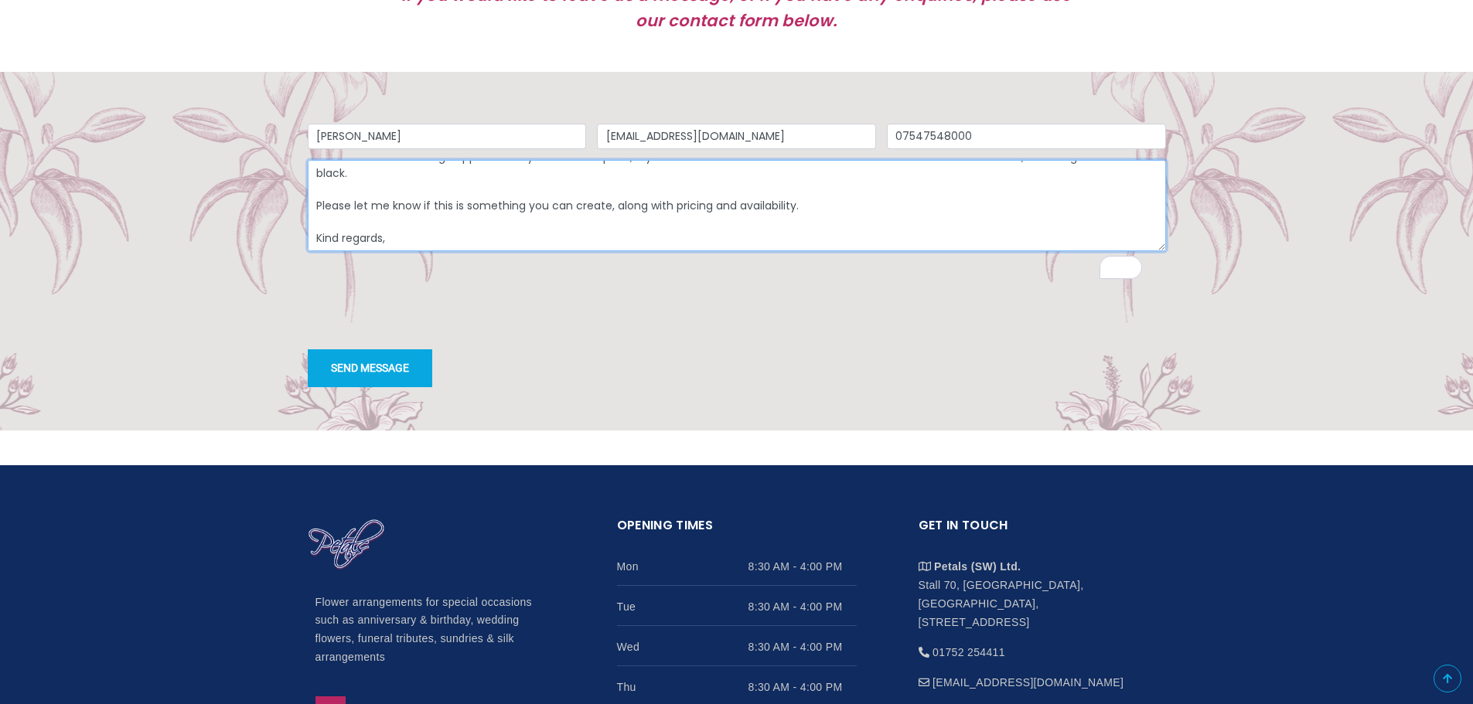 This screenshot has width=1473, height=704. What do you see at coordinates (737, 530) in the screenshot?
I see `h2: Opening Times` at bounding box center [737, 530].